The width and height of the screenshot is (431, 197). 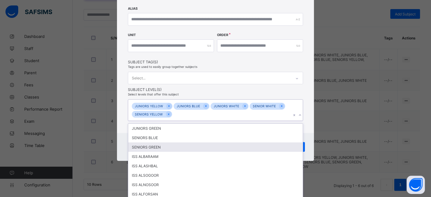 I want to click on span: Subject Level(s), so click(x=215, y=89).